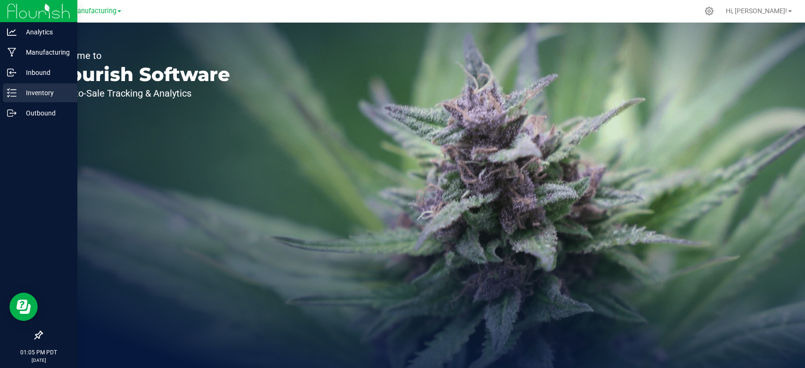  What do you see at coordinates (45, 32) in the screenshot?
I see `p: Analytics` at bounding box center [45, 32].